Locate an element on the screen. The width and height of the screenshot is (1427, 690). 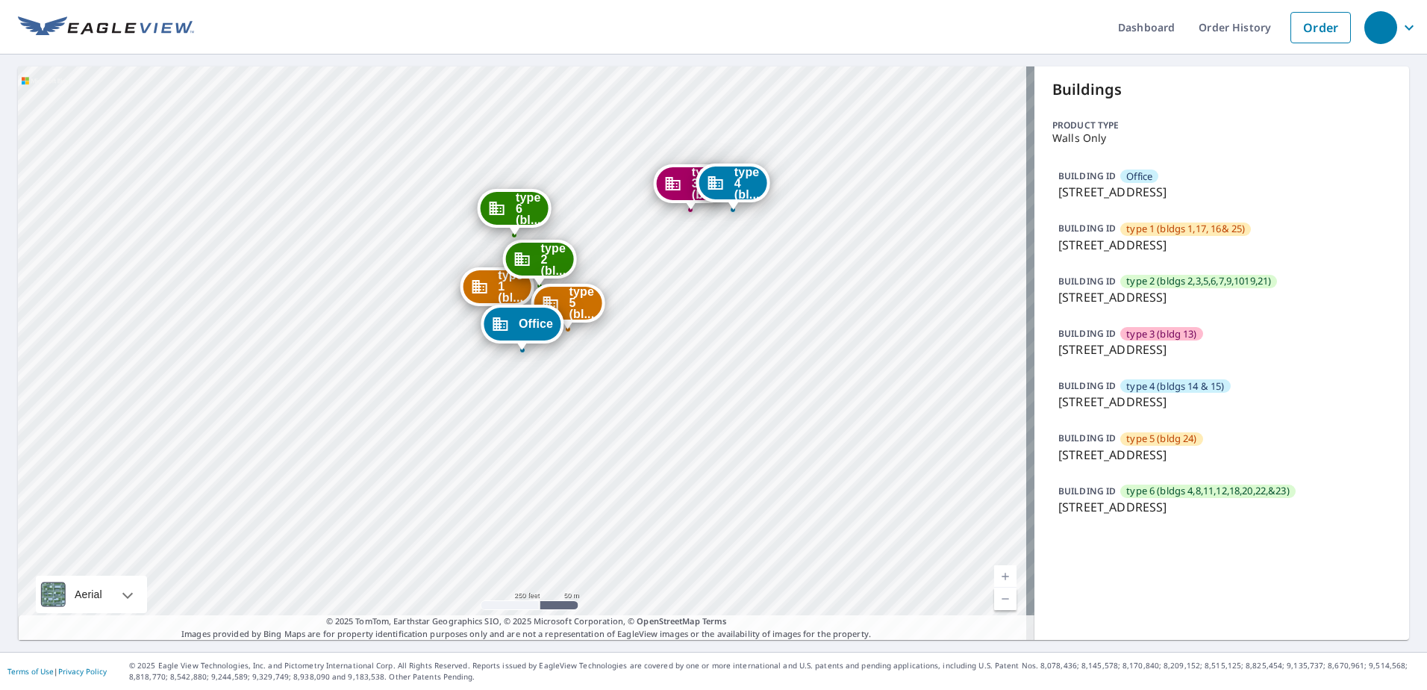
span: © 2025 TomTom, Earthstar Geographics SIO, © 2025 Microsoft Corporation, © is located at coordinates (526, 621).